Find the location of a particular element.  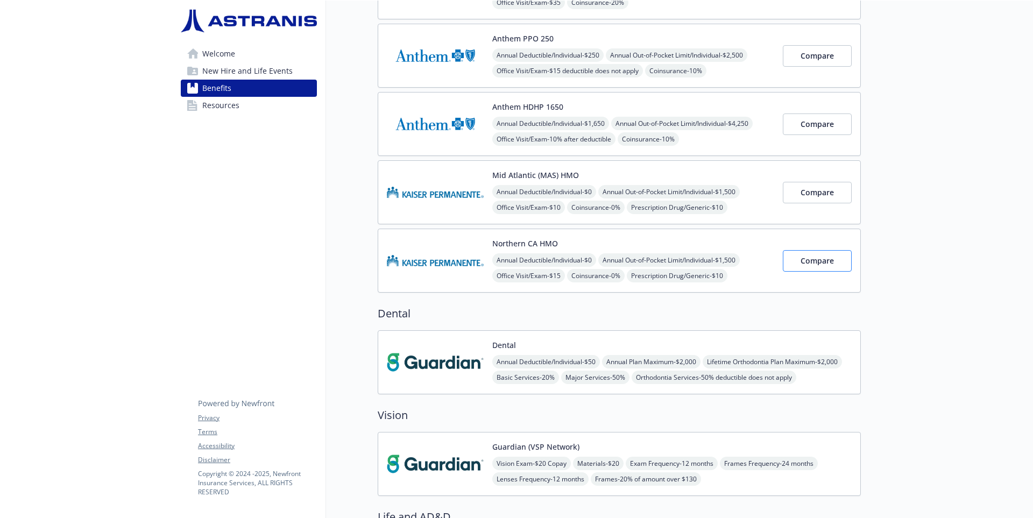

span: Annual Deductible/Individual - $50 is located at coordinates (546, 362).